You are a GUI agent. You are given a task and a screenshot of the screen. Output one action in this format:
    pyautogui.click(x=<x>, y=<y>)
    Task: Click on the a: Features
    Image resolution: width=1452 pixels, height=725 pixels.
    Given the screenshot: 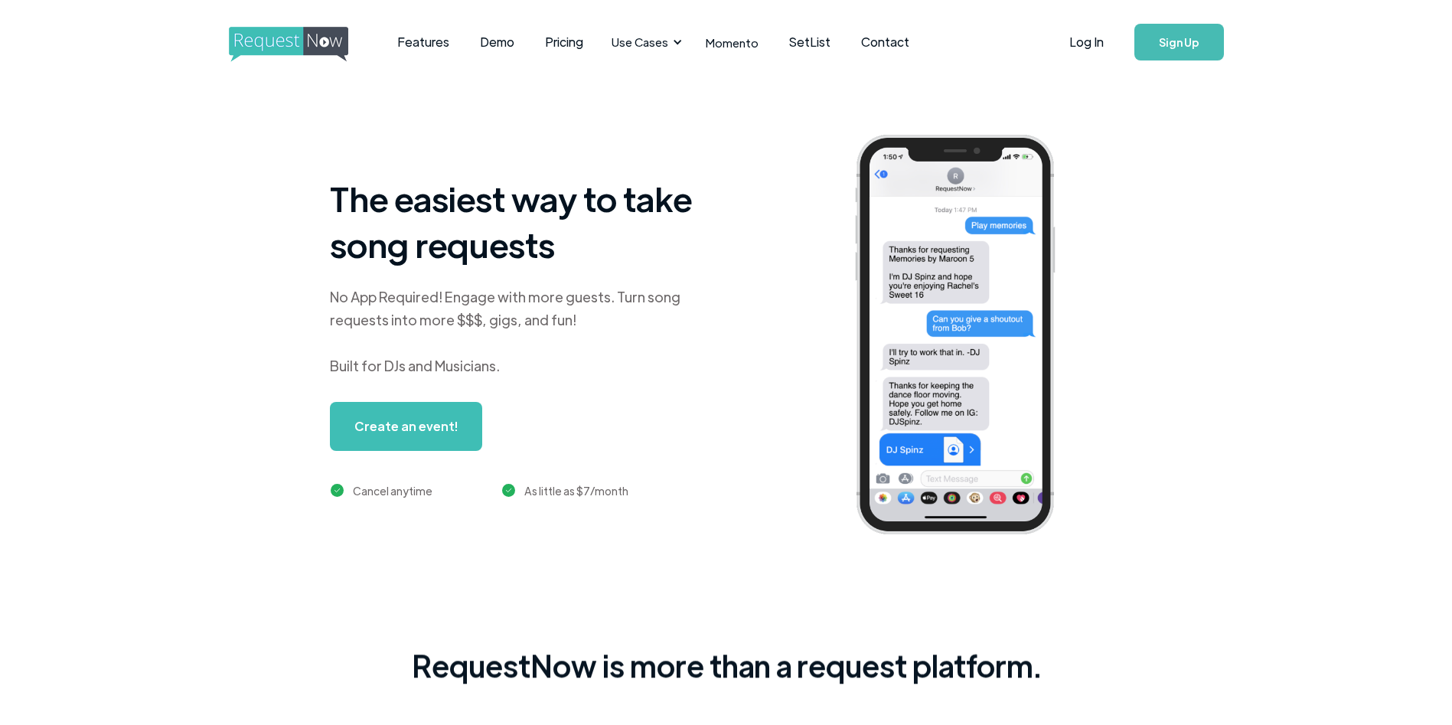 What is the action you would take?
    pyautogui.click(x=423, y=42)
    